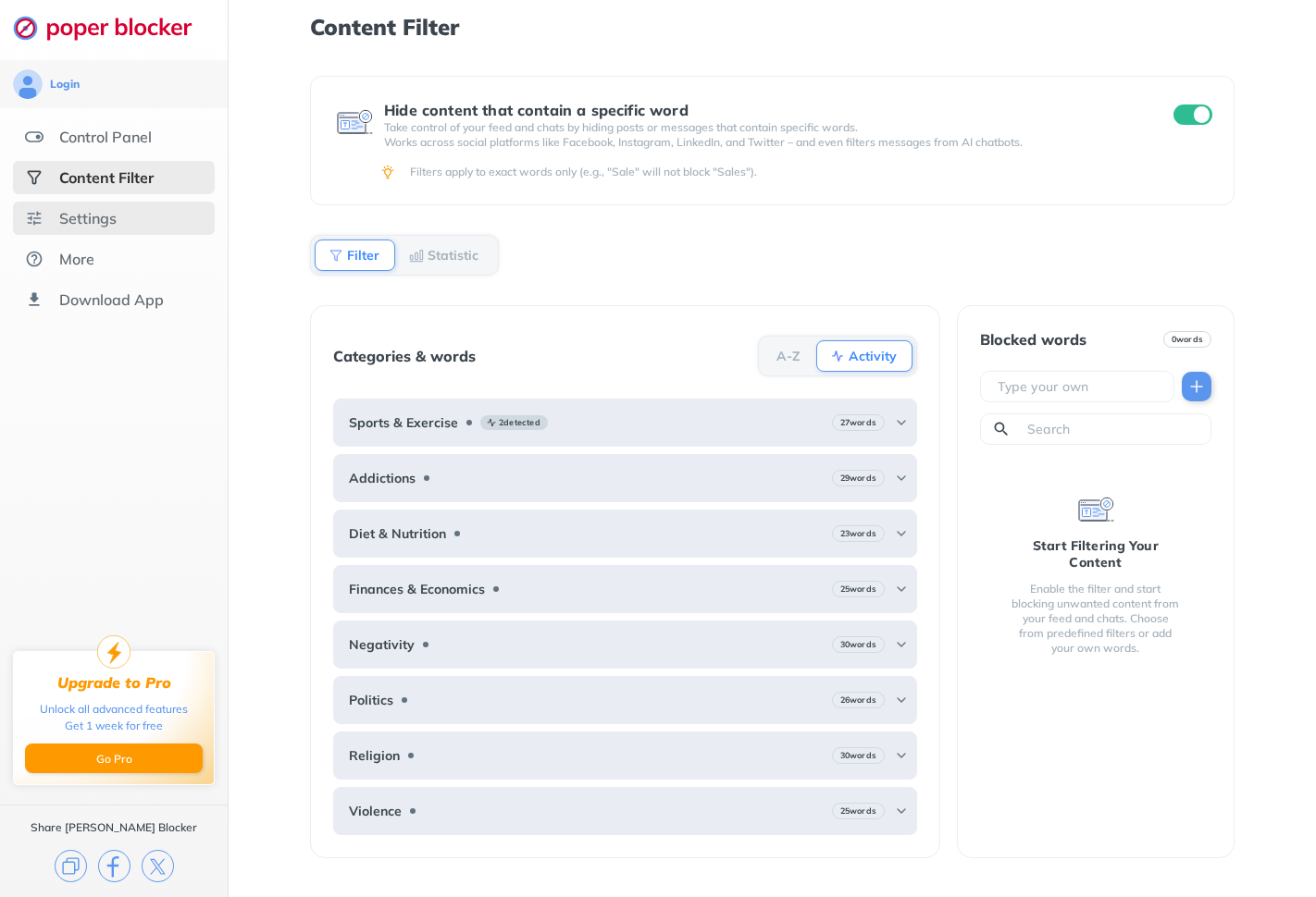 The width and height of the screenshot is (1316, 897). I want to click on img: x.svg, so click(158, 866).